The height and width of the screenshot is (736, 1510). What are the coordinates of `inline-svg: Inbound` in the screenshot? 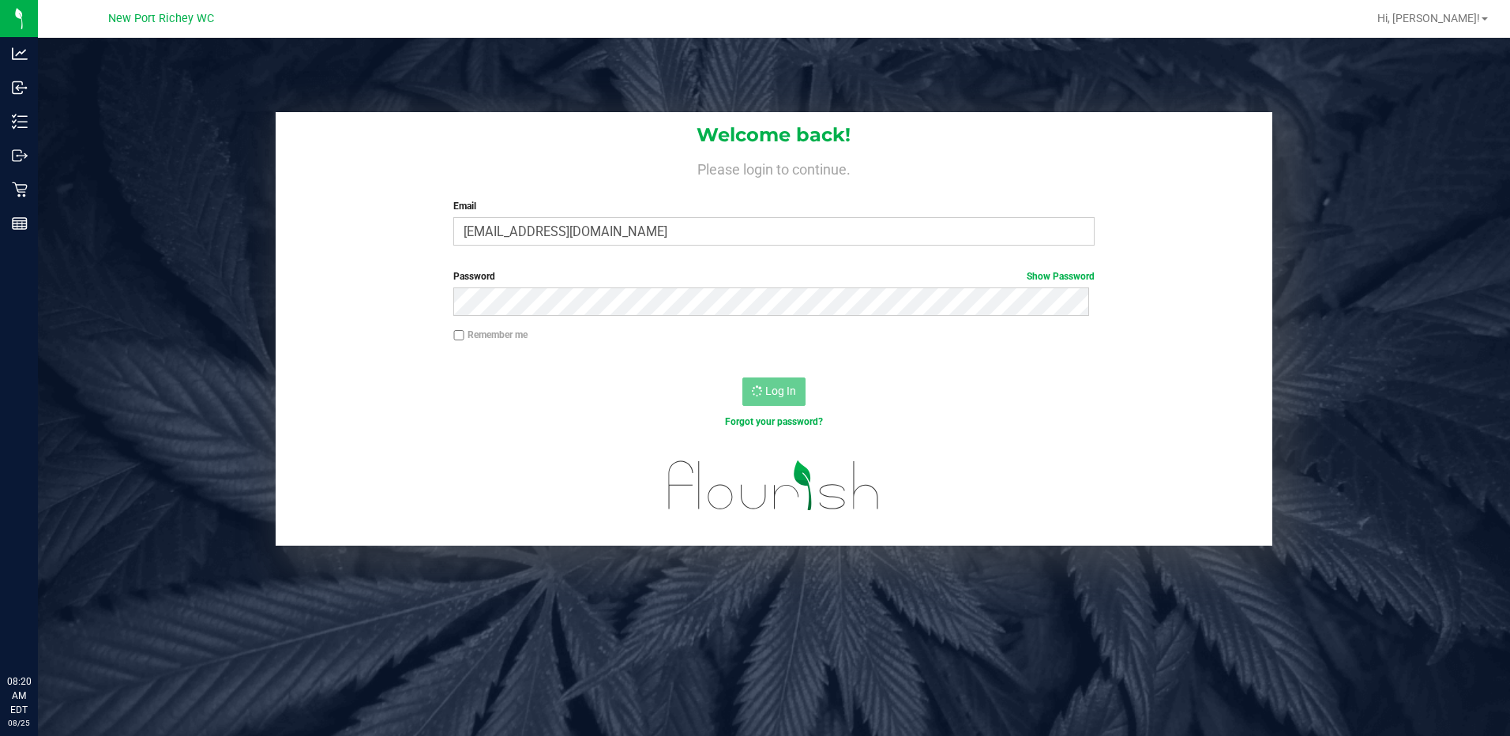 It's located at (20, 88).